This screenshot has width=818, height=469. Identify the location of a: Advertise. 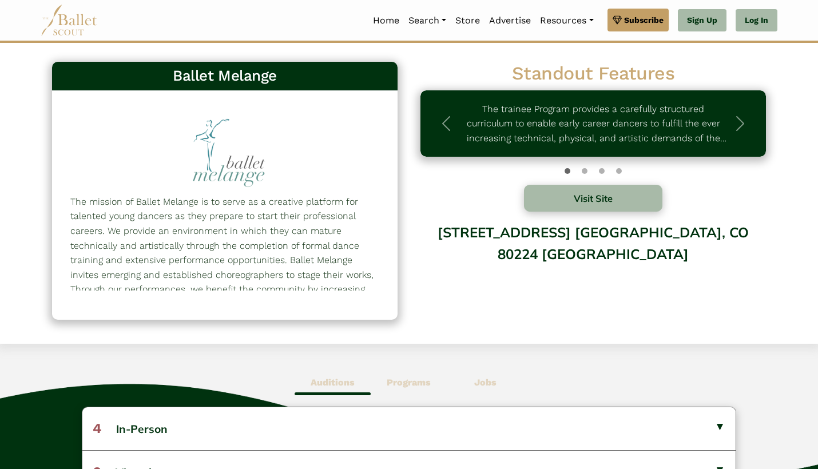
(510, 21).